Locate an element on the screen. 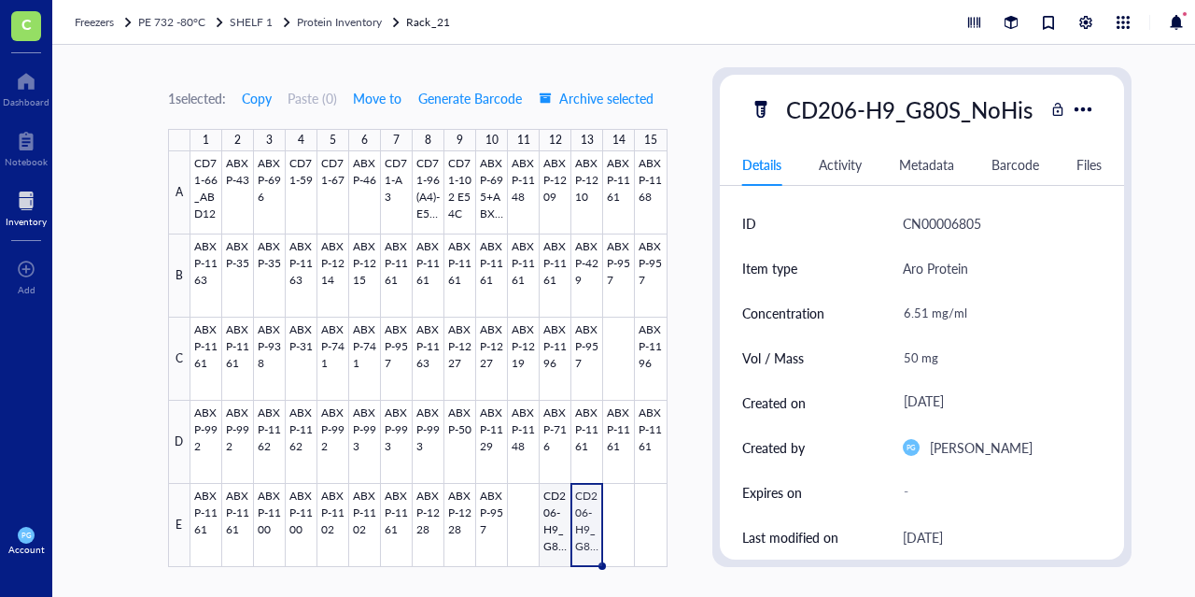 The image size is (1195, 597). div: Details is located at coordinates (762, 164).